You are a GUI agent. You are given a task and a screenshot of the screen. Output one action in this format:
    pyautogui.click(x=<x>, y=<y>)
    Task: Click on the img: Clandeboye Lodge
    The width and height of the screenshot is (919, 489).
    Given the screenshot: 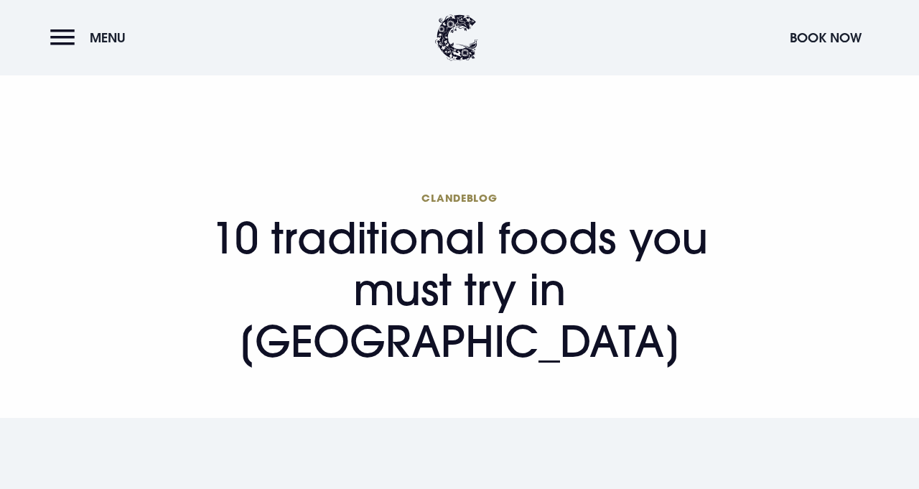 What is the action you would take?
    pyautogui.click(x=457, y=37)
    